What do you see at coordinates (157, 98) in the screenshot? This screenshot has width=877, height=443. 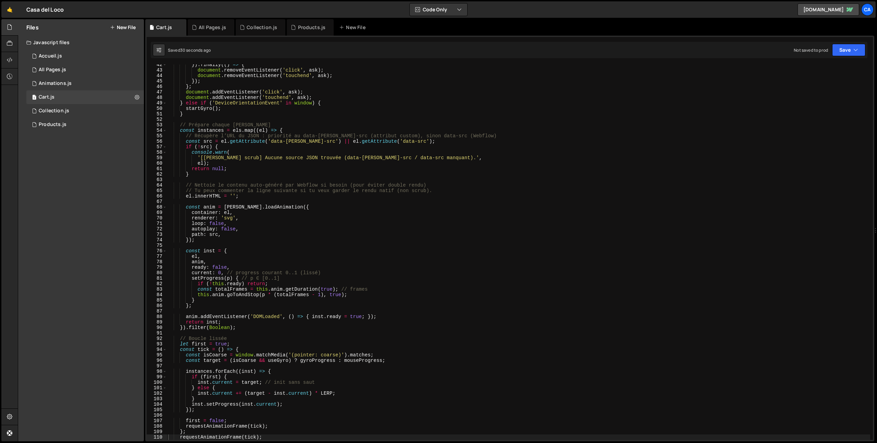 I see `div: 48` at bounding box center [157, 98].